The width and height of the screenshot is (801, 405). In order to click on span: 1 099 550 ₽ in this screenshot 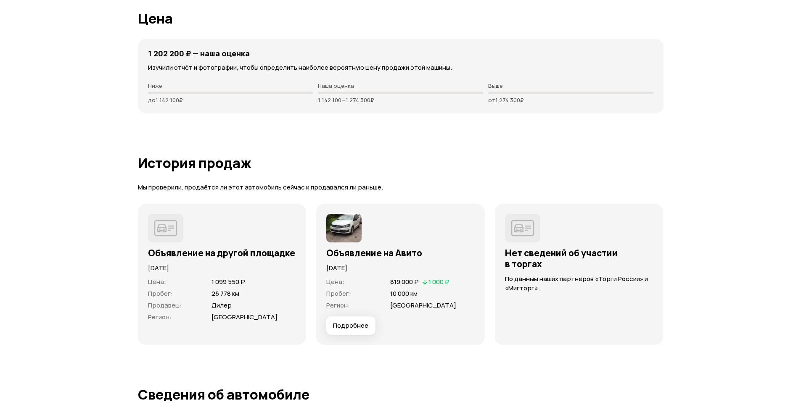, I will do `click(228, 282)`.